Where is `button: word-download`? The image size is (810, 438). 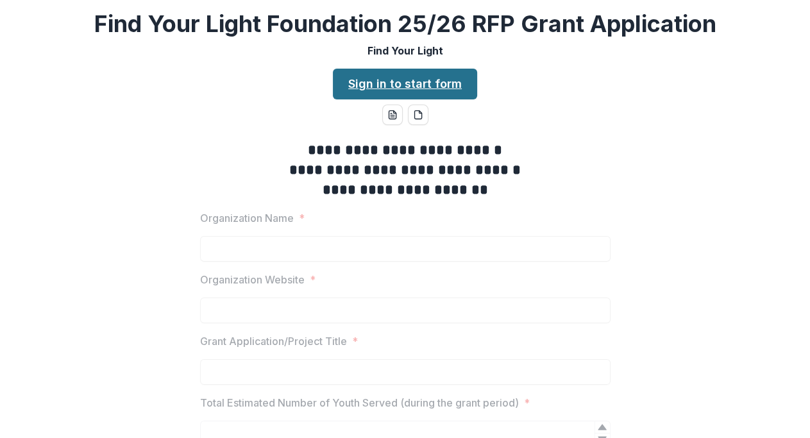
button: word-download is located at coordinates (392, 115).